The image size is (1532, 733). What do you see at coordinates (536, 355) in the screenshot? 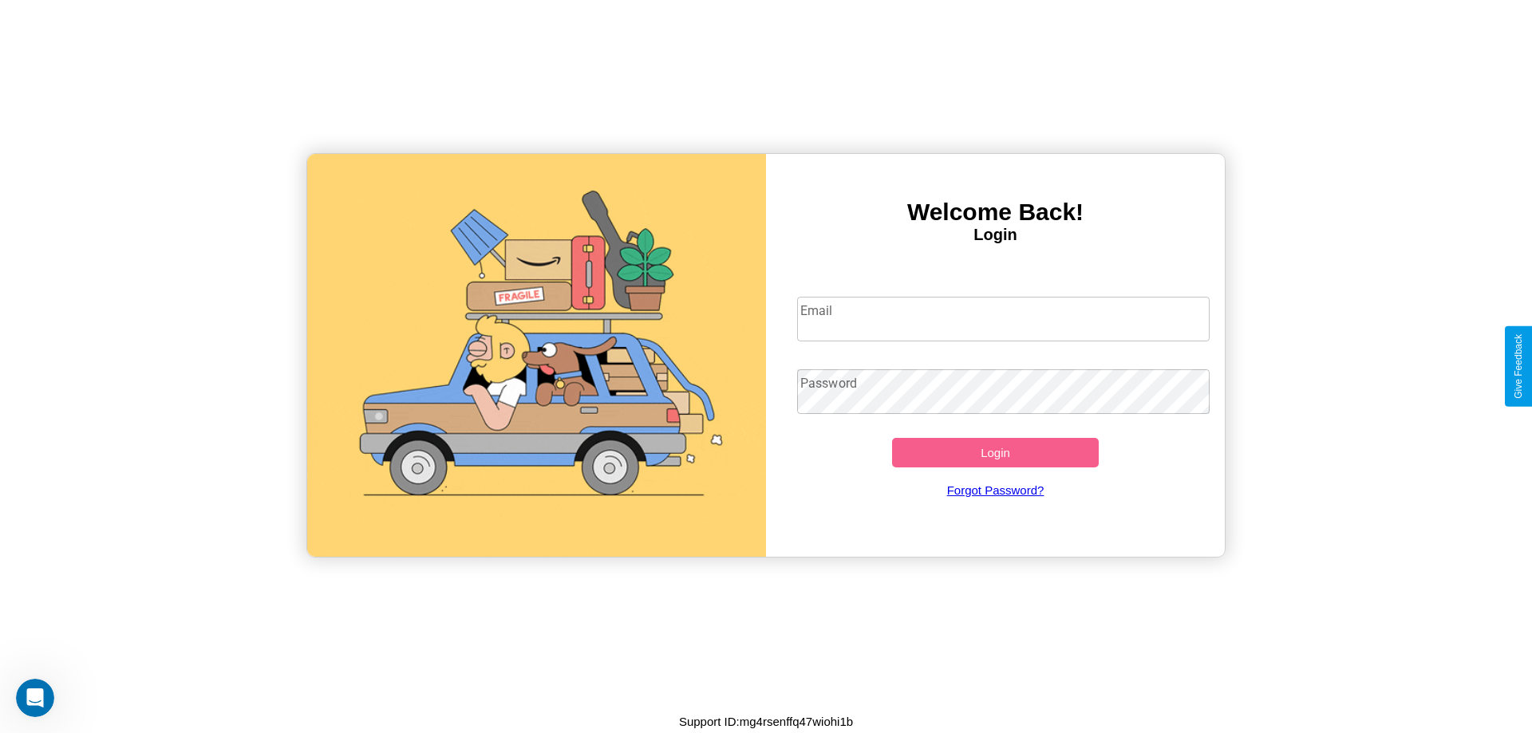
I see `img: gif` at bounding box center [536, 355].